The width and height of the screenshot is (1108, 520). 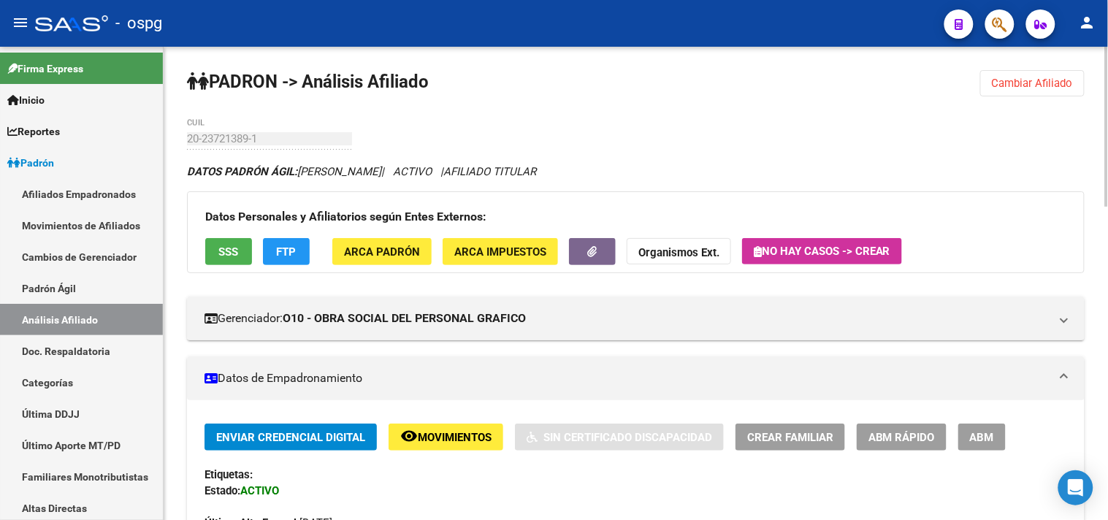 I want to click on button: ABM Rápido, so click(x=901, y=437).